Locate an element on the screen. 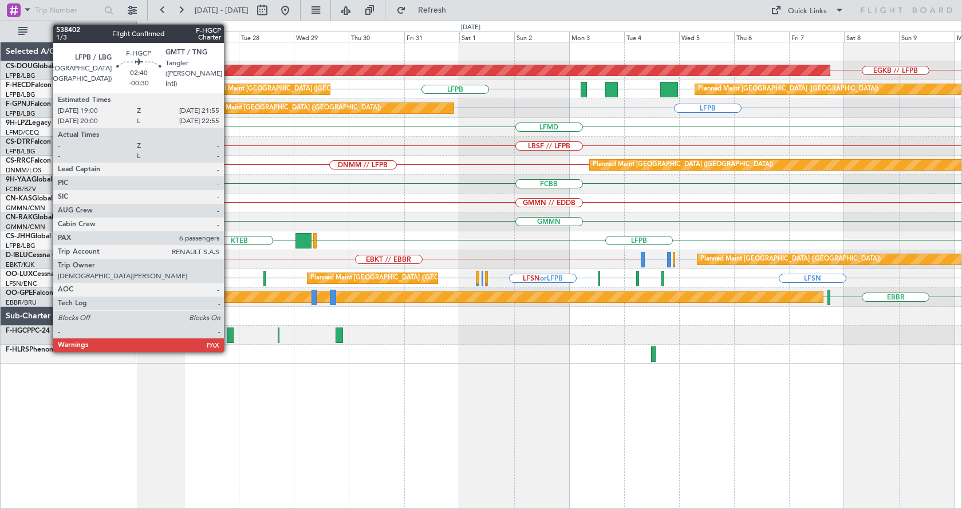  div: Tue 28 is located at coordinates (266, 37).